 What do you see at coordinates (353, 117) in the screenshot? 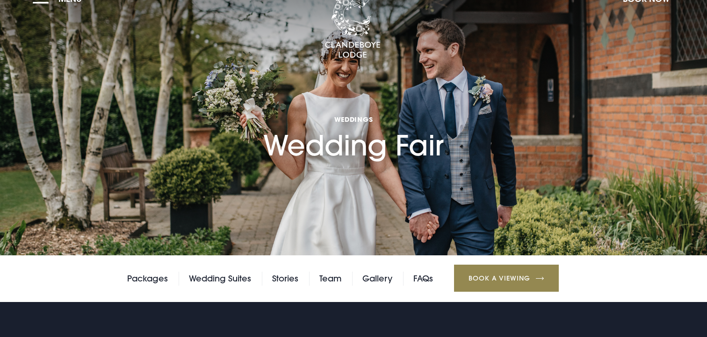
I see `h1: Wedding Fair` at bounding box center [353, 117].